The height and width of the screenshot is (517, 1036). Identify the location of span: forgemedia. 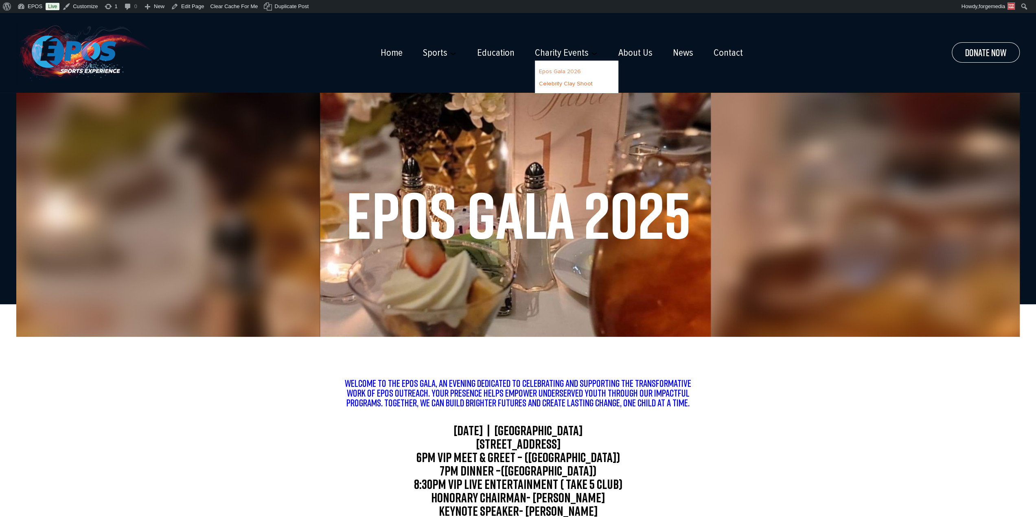
(991, 6).